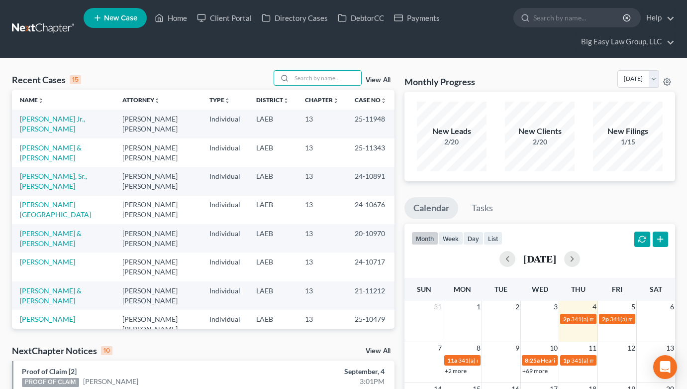 This screenshot has height=389, width=687. What do you see at coordinates (328, 381) in the screenshot?
I see `div: 3:01PM` at bounding box center [328, 381].